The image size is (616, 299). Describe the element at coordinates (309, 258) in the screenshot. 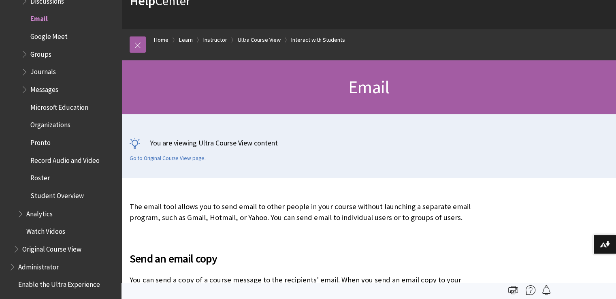

I see `span: Send an email copy` at that location.